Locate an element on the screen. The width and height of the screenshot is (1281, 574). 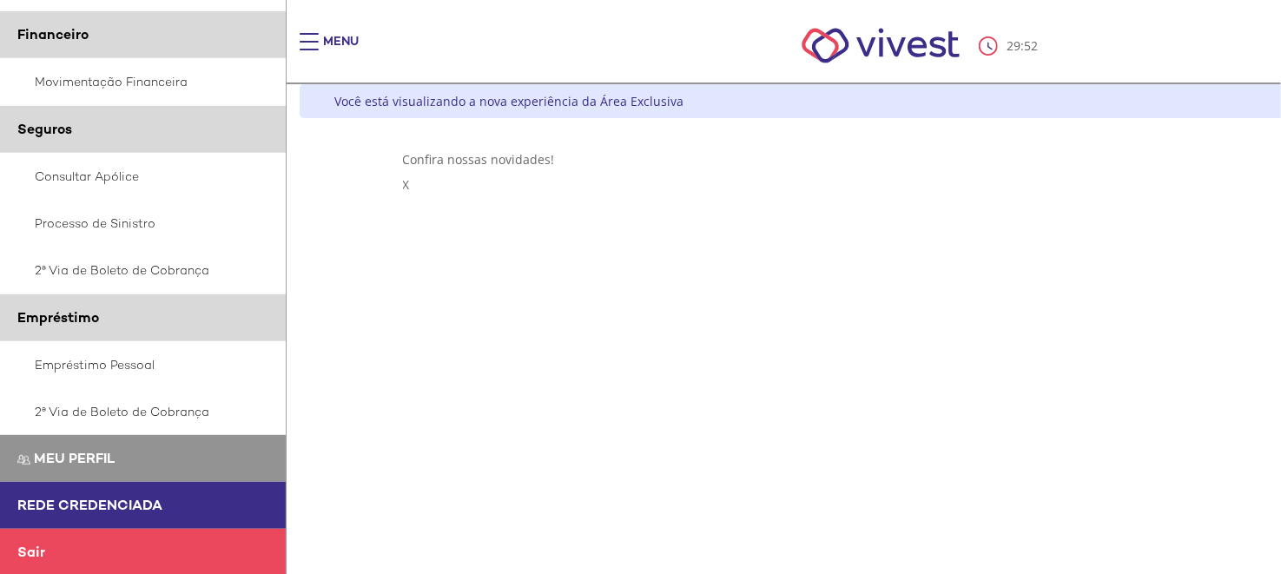
span: Sair is located at coordinates (31, 551).